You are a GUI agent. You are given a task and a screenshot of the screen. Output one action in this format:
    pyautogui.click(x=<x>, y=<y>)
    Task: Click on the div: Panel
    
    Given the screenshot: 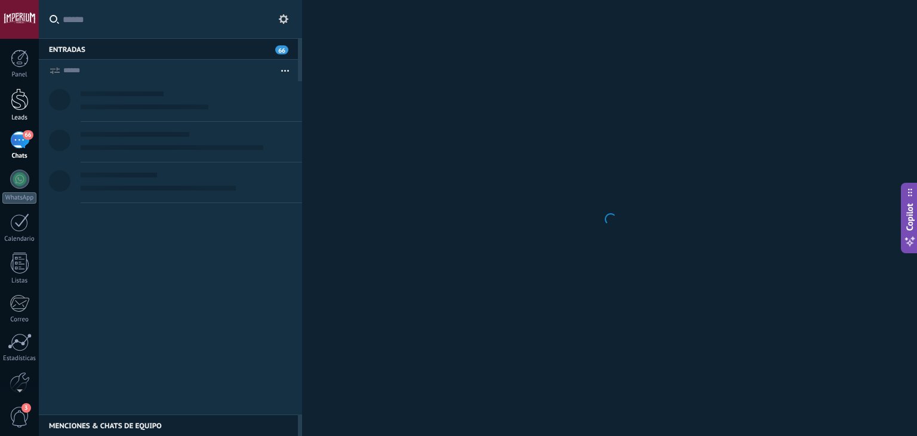 What is the action you would take?
    pyautogui.click(x=20, y=75)
    